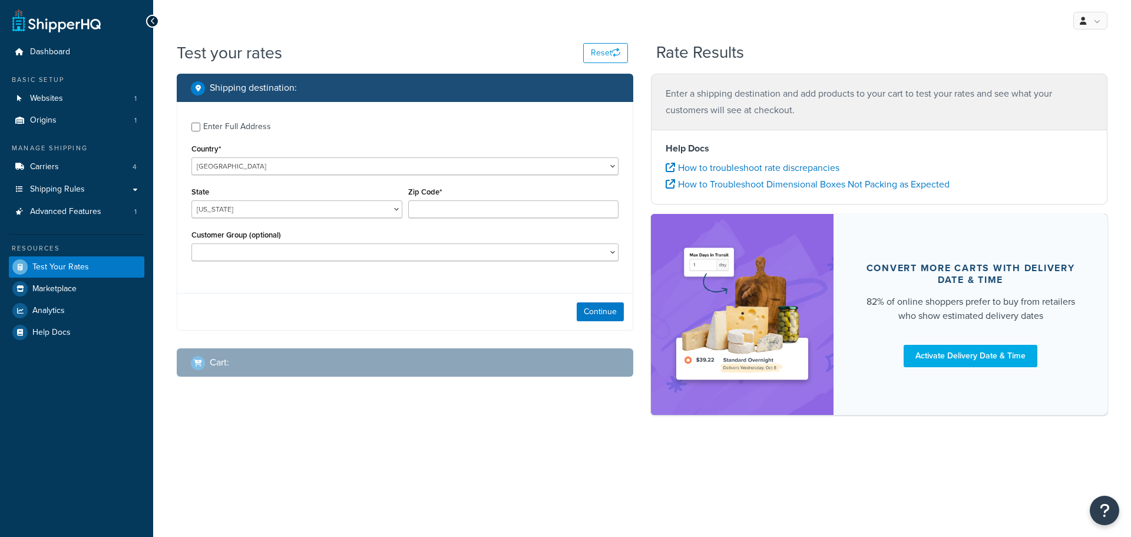 Image resolution: width=1131 pixels, height=537 pixels. What do you see at coordinates (77, 189) in the screenshot?
I see `li: Shipping Rules` at bounding box center [77, 189].